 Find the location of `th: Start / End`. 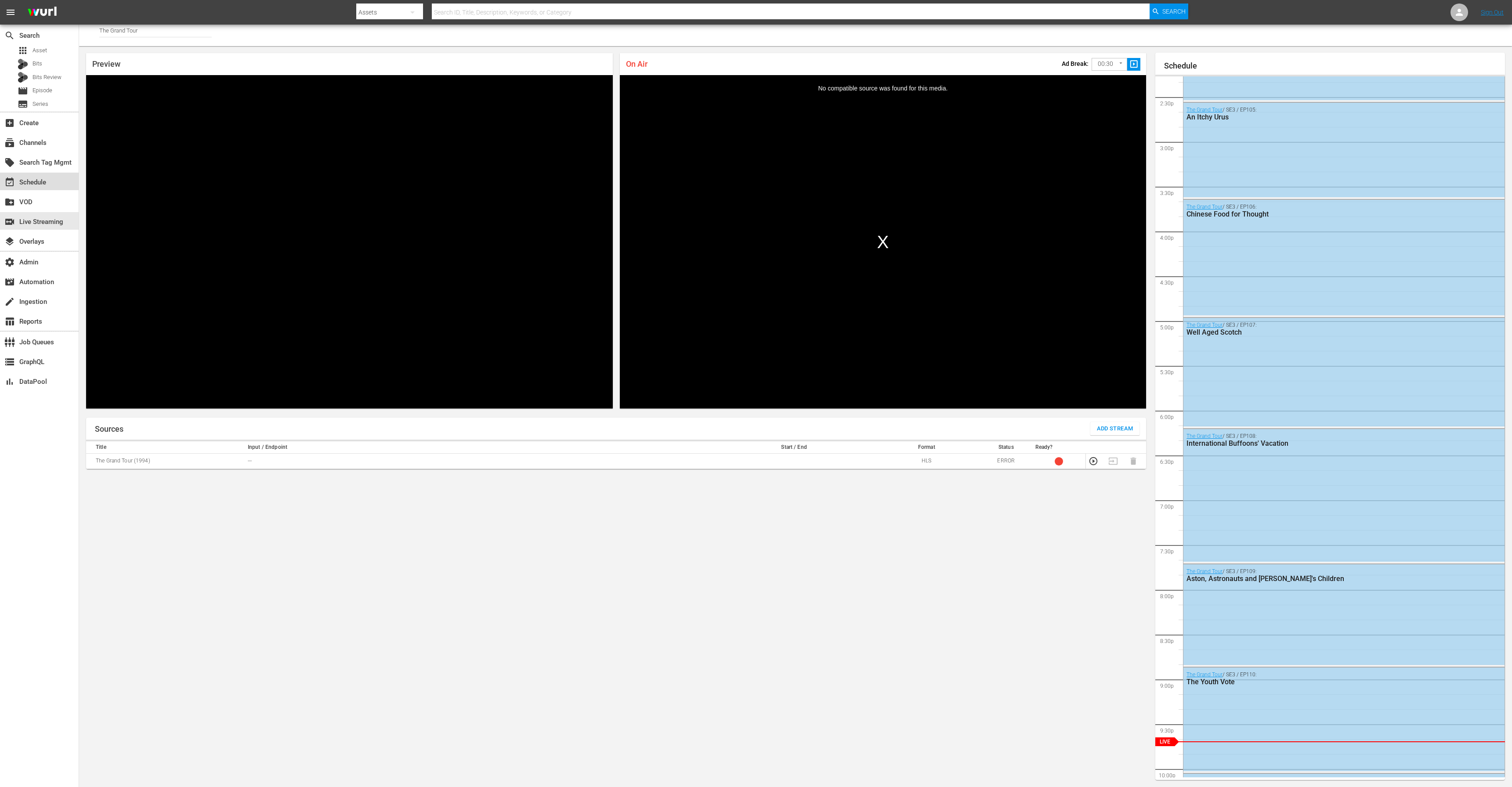

th: Start / End is located at coordinates (794, 448).